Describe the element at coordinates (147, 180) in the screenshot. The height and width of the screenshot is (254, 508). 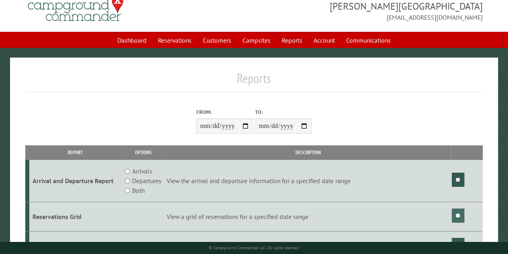
I see `label: Departures` at that location.